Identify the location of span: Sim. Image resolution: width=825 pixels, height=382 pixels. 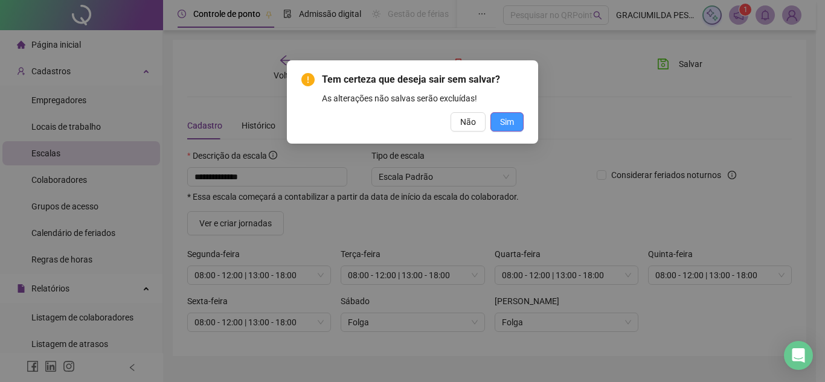
(507, 122).